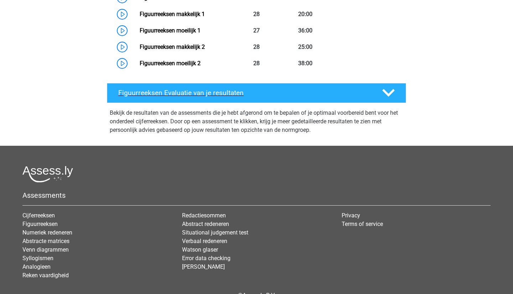 The height and width of the screenshot is (294, 513). I want to click on a: Situational judgement test, so click(215, 232).